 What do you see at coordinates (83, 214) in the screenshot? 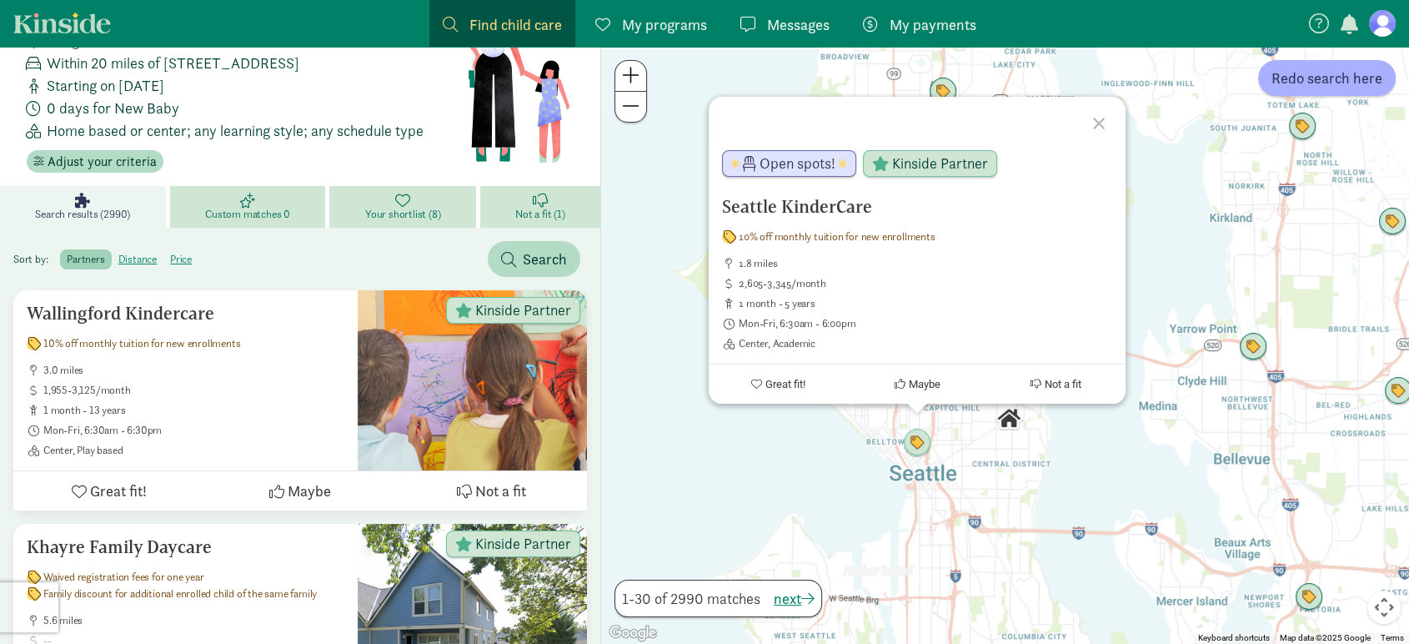
I see `span: Search results (2990)` at bounding box center [83, 214].